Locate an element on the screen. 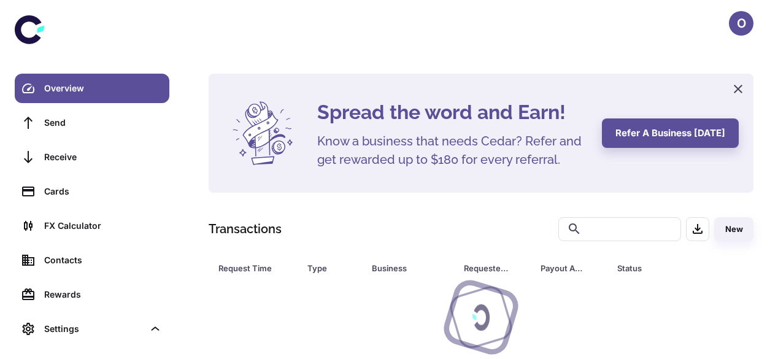 The width and height of the screenshot is (778, 359). a: Receive is located at coordinates (92, 157).